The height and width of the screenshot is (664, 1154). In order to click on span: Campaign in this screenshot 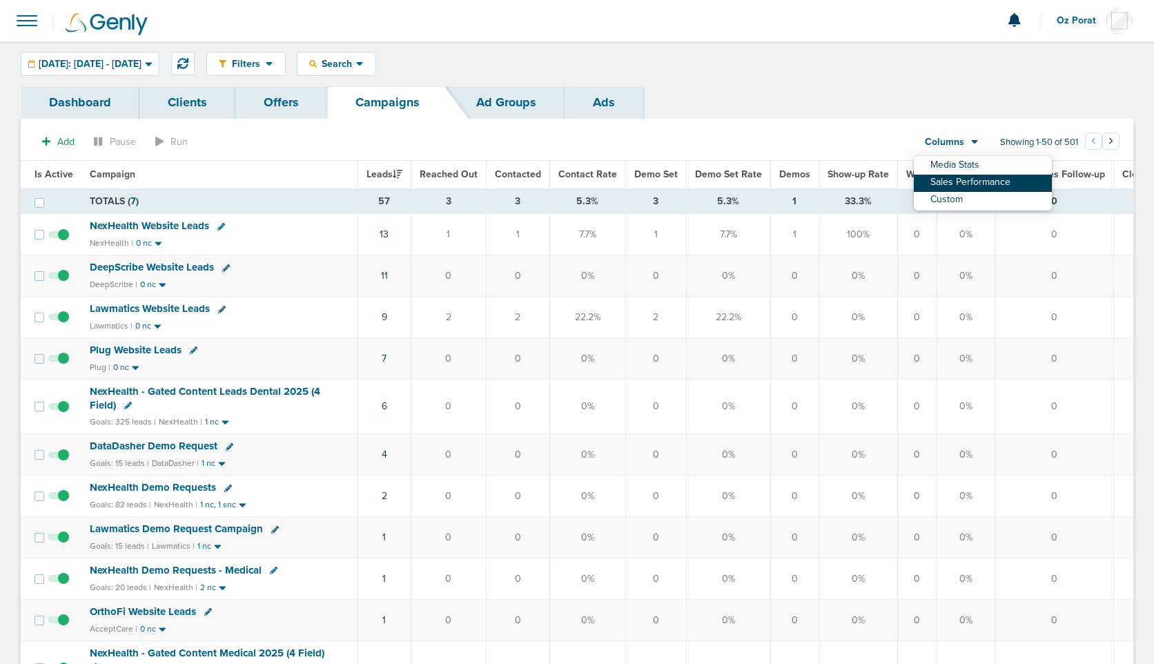, I will do `click(112, 174)`.